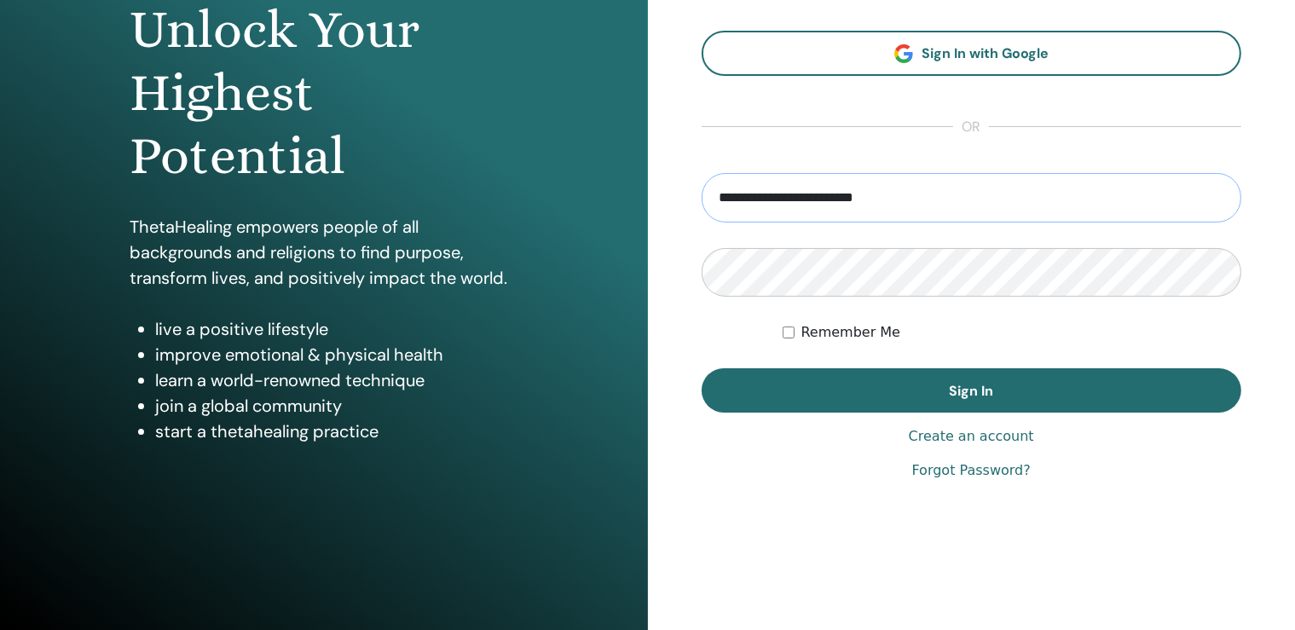 The width and height of the screenshot is (1295, 630). What do you see at coordinates (972, 390) in the screenshot?
I see `button: Sign In` at bounding box center [972, 390].